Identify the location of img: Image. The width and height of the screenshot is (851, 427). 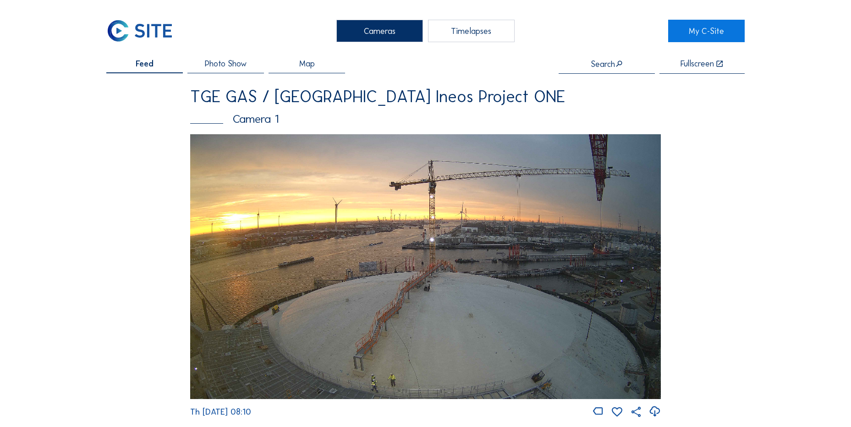
(425, 267).